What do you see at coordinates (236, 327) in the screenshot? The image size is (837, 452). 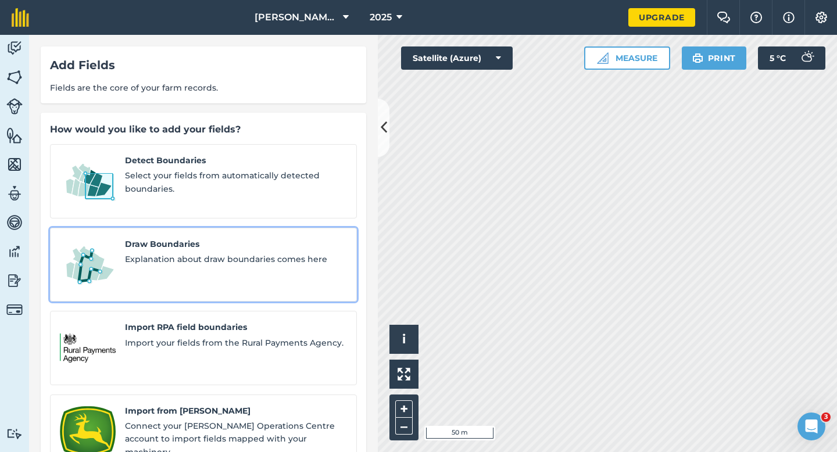 I see `span: Import RPA field boundaries` at bounding box center [236, 327].